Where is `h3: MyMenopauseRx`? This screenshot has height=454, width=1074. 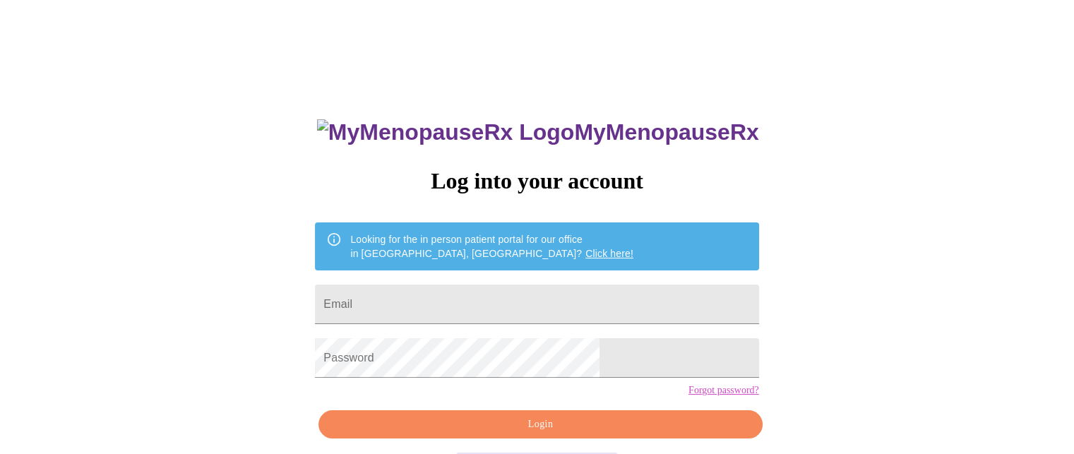
h3: MyMenopauseRx is located at coordinates (538, 132).